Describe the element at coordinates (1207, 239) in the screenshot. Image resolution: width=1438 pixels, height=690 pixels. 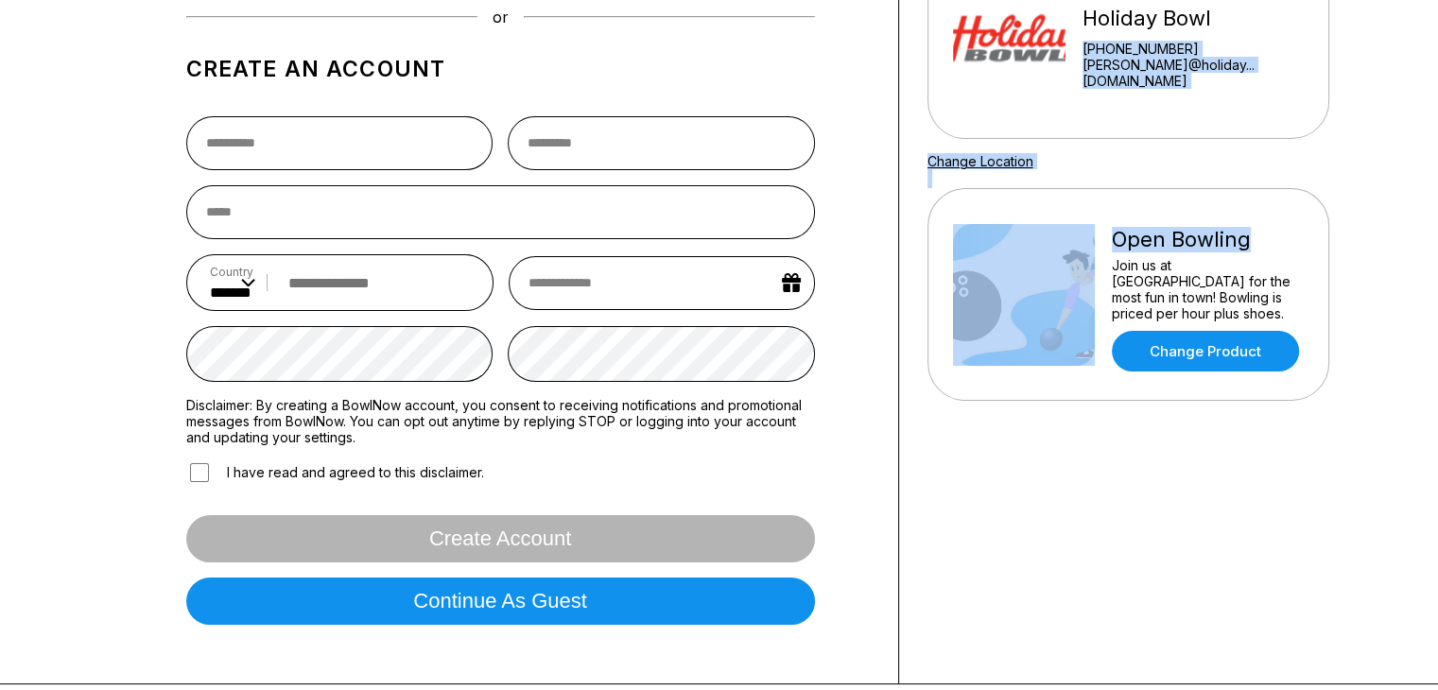
I see `div: Open Bowling` at that location.